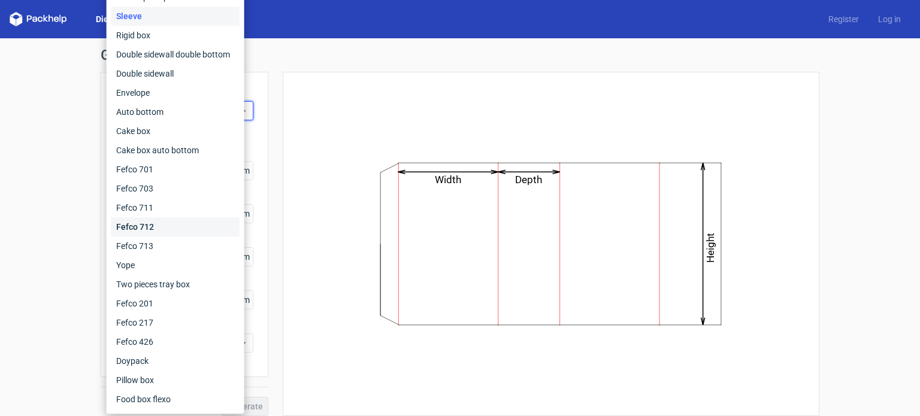 The height and width of the screenshot is (416, 920). I want to click on text: Depth, so click(529, 180).